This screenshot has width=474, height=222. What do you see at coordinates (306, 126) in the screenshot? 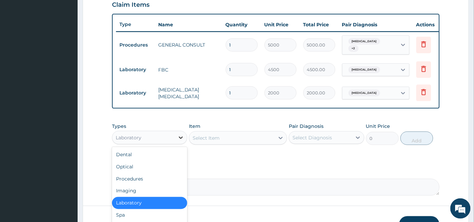
I see `label: Pair Diagnosis` at bounding box center [306, 126].